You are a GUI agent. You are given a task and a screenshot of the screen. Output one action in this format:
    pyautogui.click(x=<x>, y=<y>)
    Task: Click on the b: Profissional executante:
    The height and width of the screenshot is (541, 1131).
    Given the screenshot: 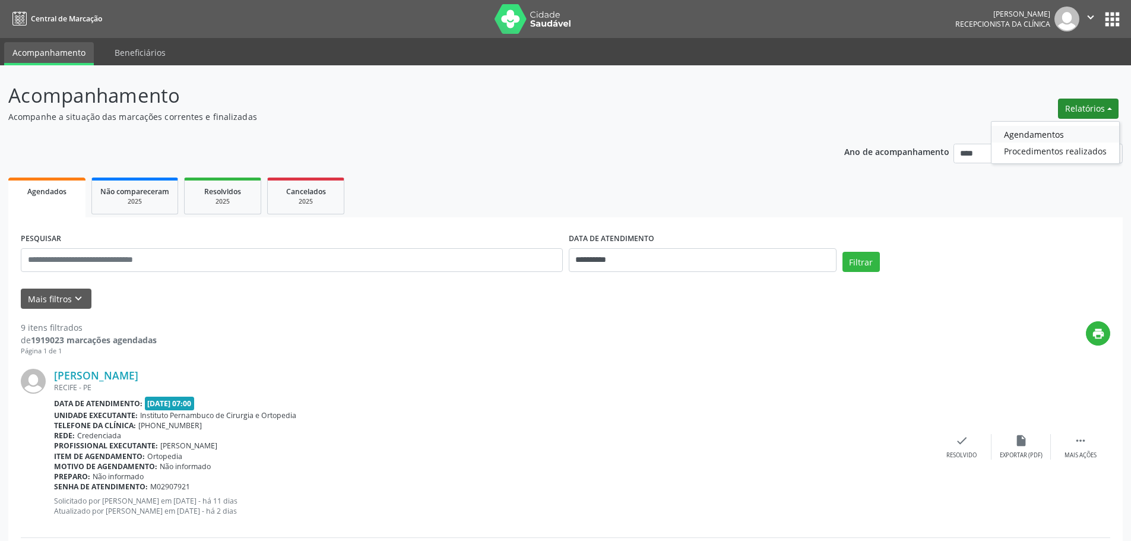 What is the action you would take?
    pyautogui.click(x=106, y=445)
    